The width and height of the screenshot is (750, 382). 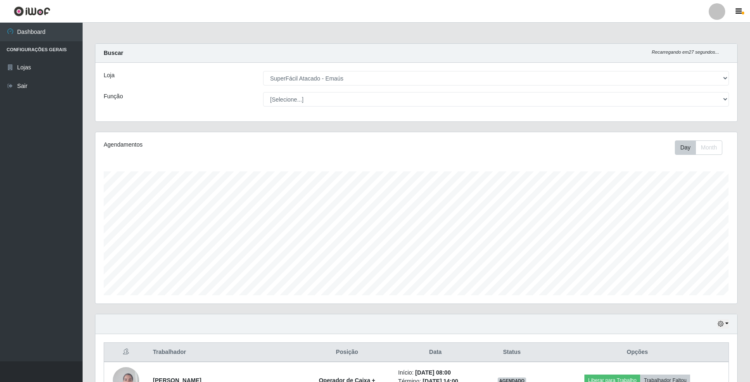 What do you see at coordinates (113, 96) in the screenshot?
I see `label: Função` at bounding box center [113, 96].